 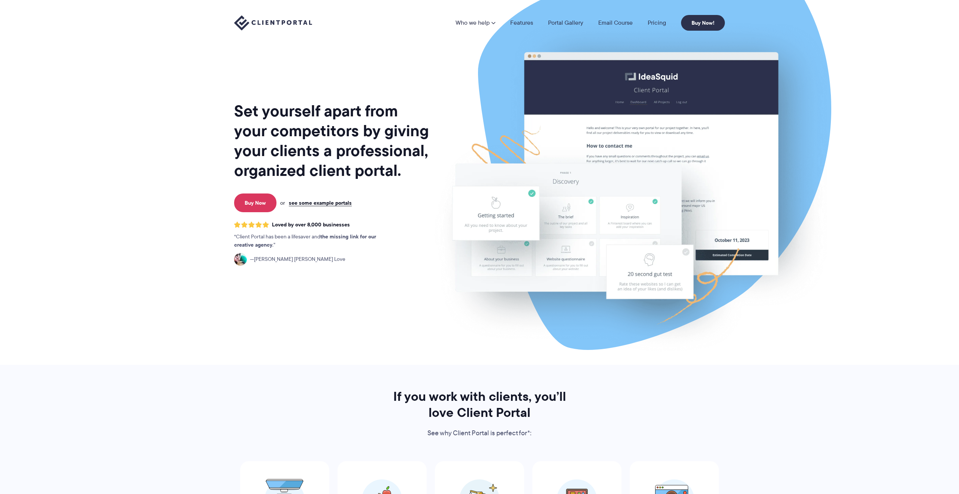 What do you see at coordinates (479, 434) in the screenshot?
I see `p: See why Client Portal is perfect for*:` at bounding box center [479, 434].